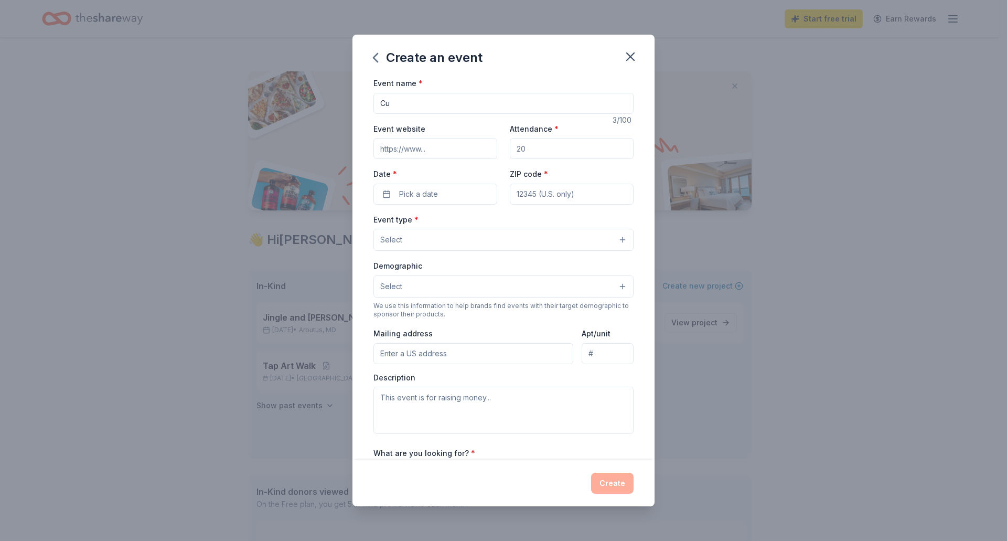 Image resolution: width=1007 pixels, height=541 pixels. What do you see at coordinates (435, 148) in the screenshot?
I see `input: https://www...` at bounding box center [435, 148].